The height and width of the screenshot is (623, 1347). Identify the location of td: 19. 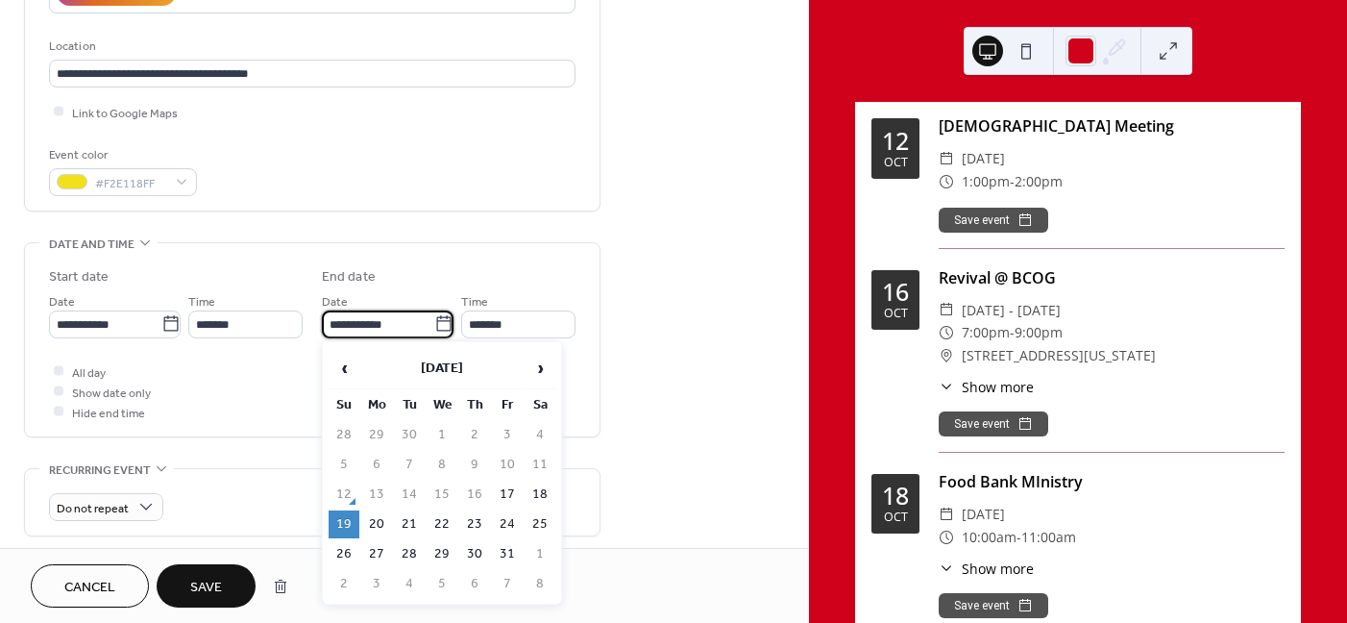
(344, 524).